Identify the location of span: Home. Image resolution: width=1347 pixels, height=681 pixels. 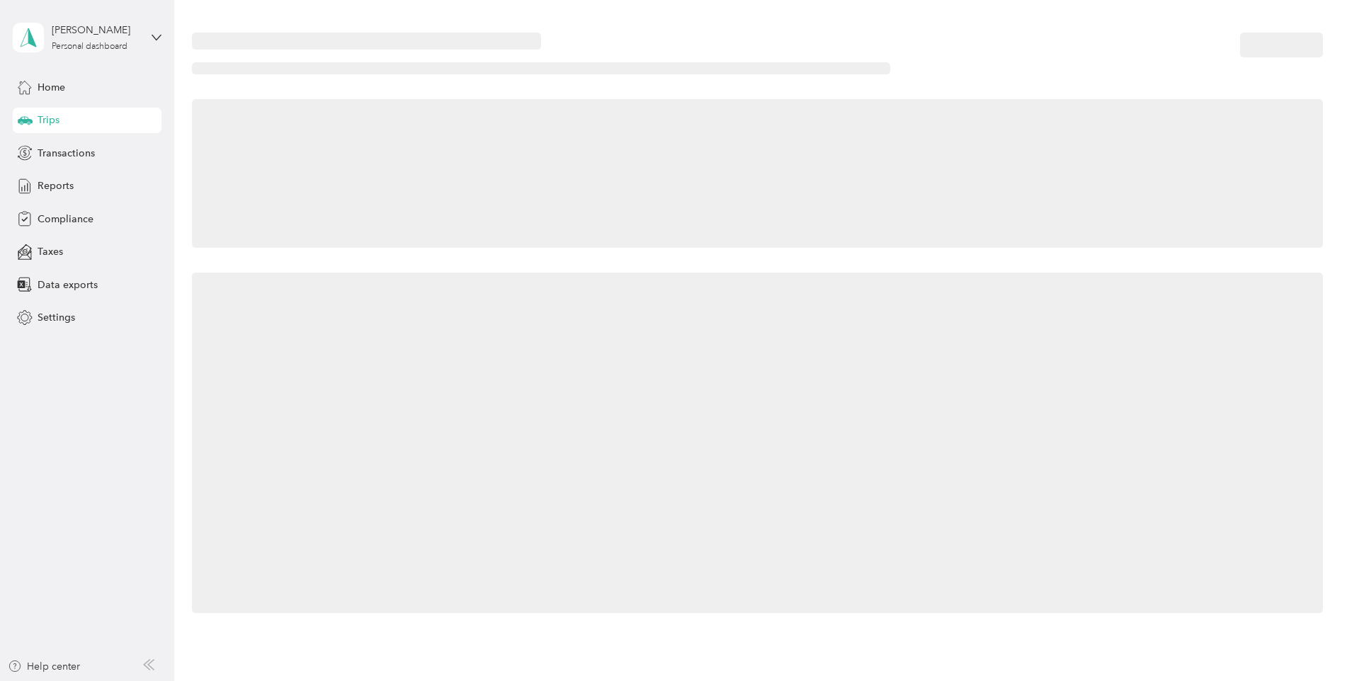
(51, 87).